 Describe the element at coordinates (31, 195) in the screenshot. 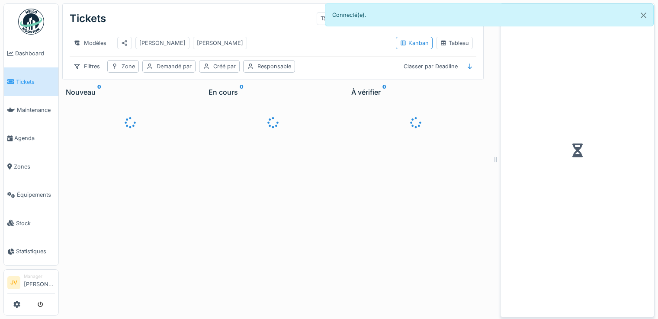

I see `a: Équipements` at that location.